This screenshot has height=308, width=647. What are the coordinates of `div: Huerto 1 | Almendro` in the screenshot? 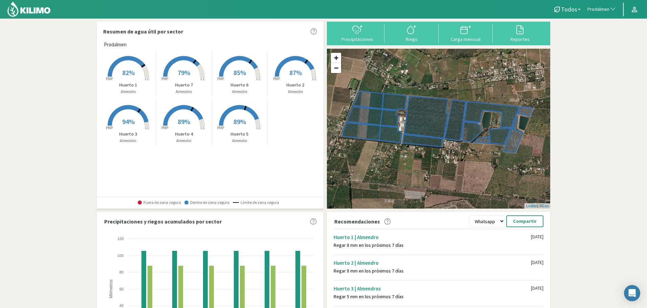 It's located at (432, 237).